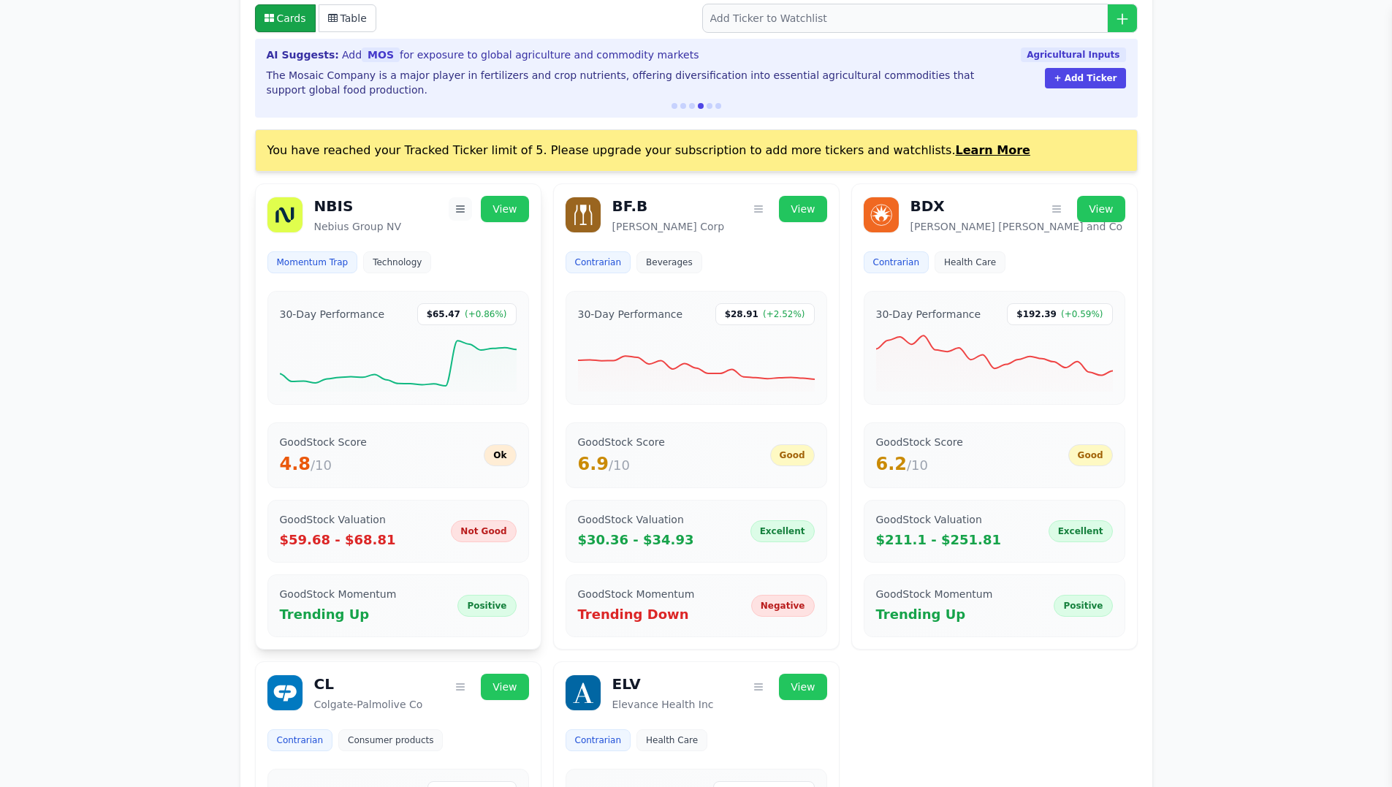 This screenshot has height=787, width=1392. Describe the element at coordinates (486, 314) in the screenshot. I see `span: (+0.86%)` at that location.